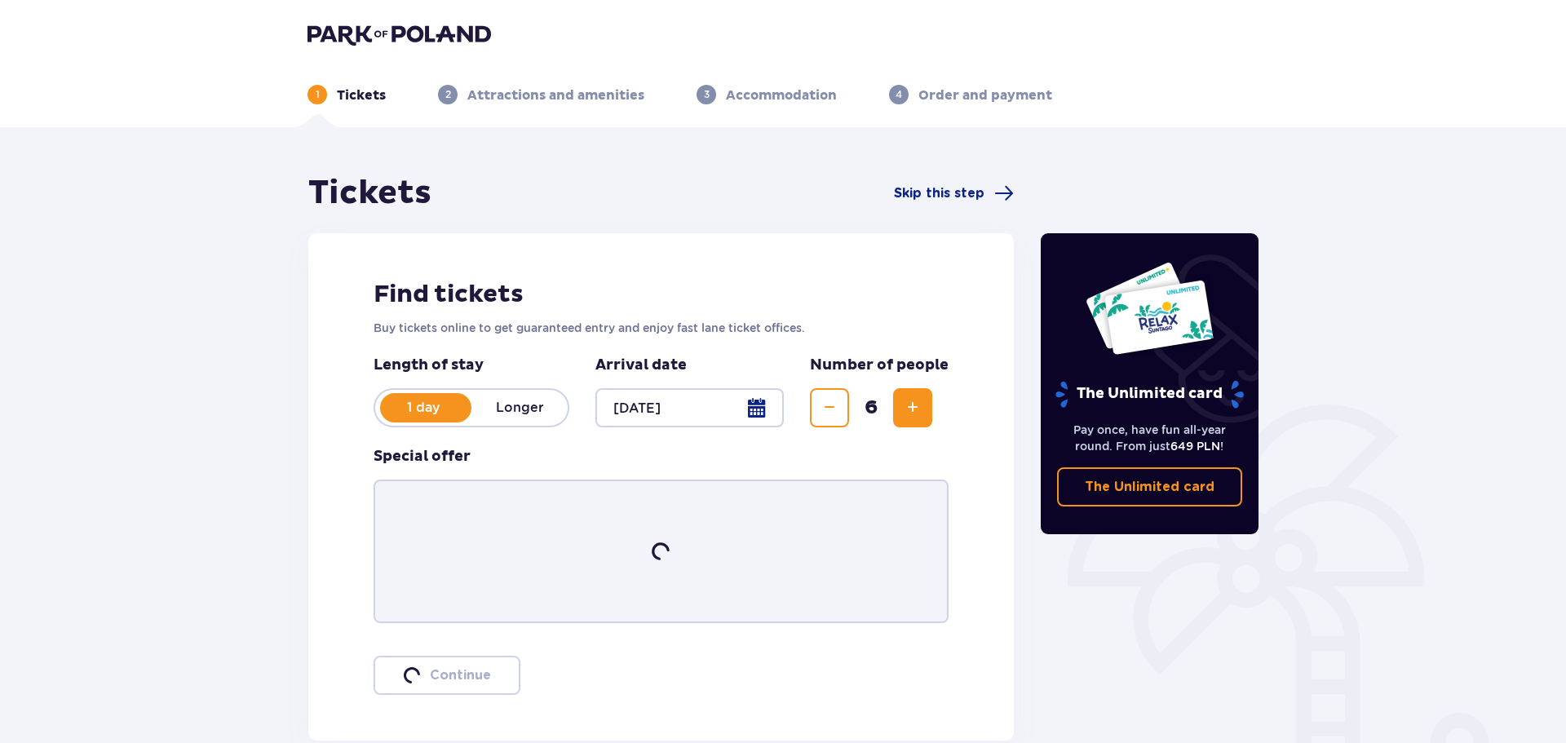 The height and width of the screenshot is (743, 1566). What do you see at coordinates (1149, 308) in the screenshot?
I see `img: Two entry cards to Suntago with the word 'UNLIMITED RELAX', featuring a white background with tro...` at bounding box center [1149, 308].